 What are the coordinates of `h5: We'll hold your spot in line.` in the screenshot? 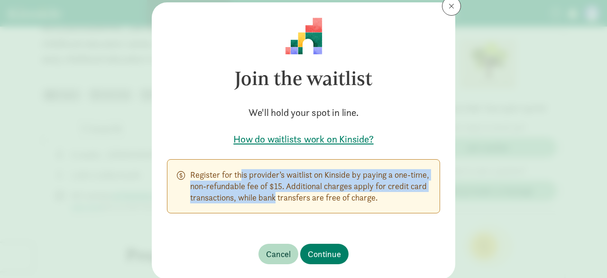 It's located at (304, 112).